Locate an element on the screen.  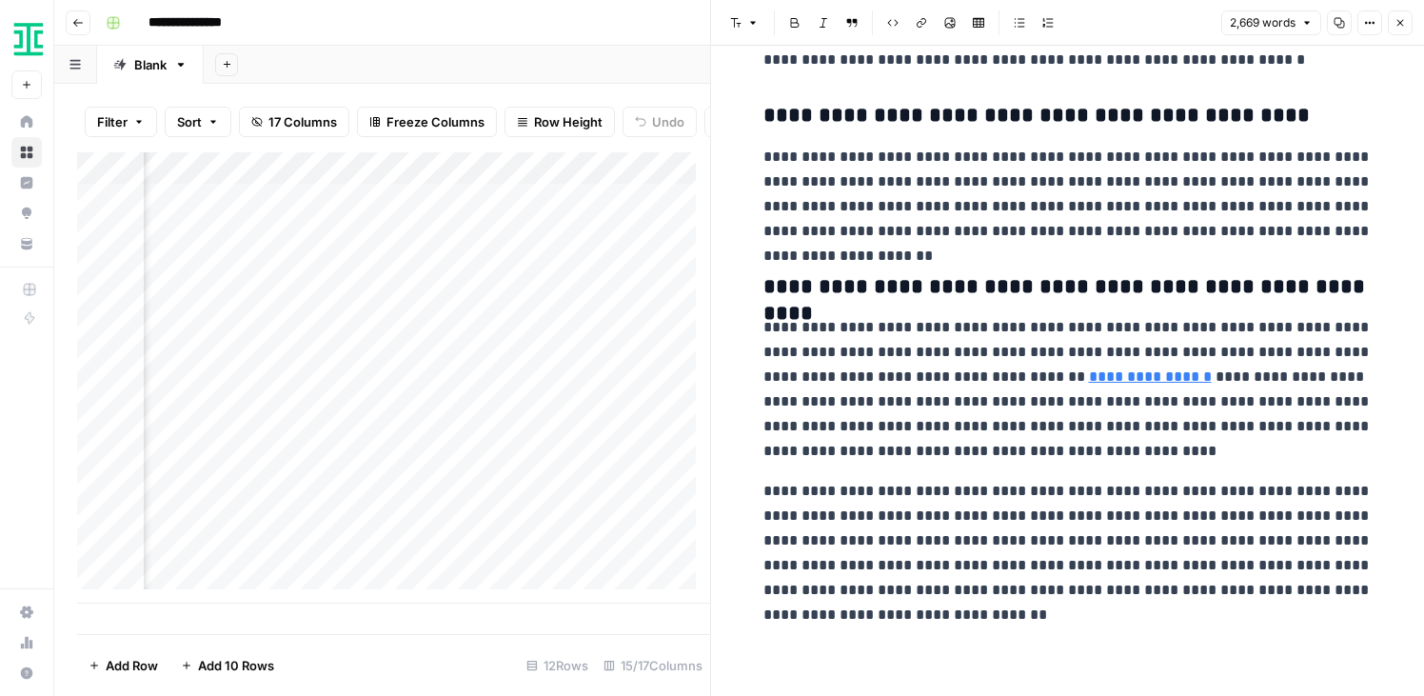
a: Blank is located at coordinates (150, 65).